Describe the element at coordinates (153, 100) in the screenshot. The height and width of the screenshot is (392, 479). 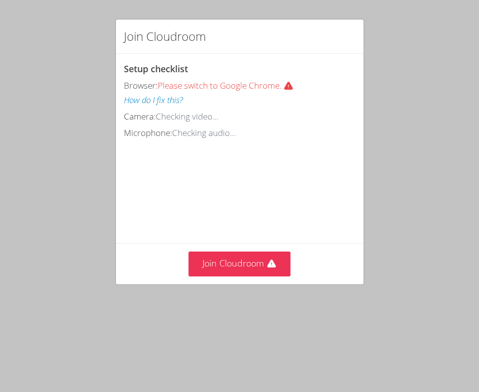
I see `button: How do I fix this?` at that location.